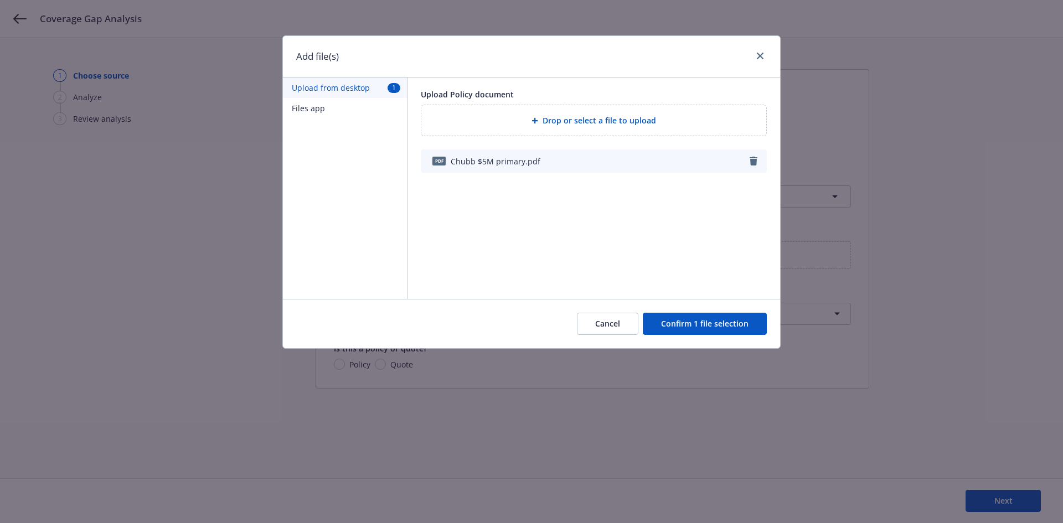 The width and height of the screenshot is (1063, 523). I want to click on button: Upload from desktop1, so click(345, 87).